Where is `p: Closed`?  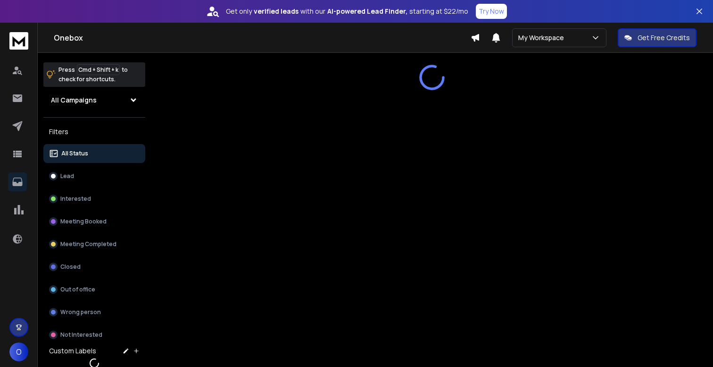
p: Closed is located at coordinates (70, 267).